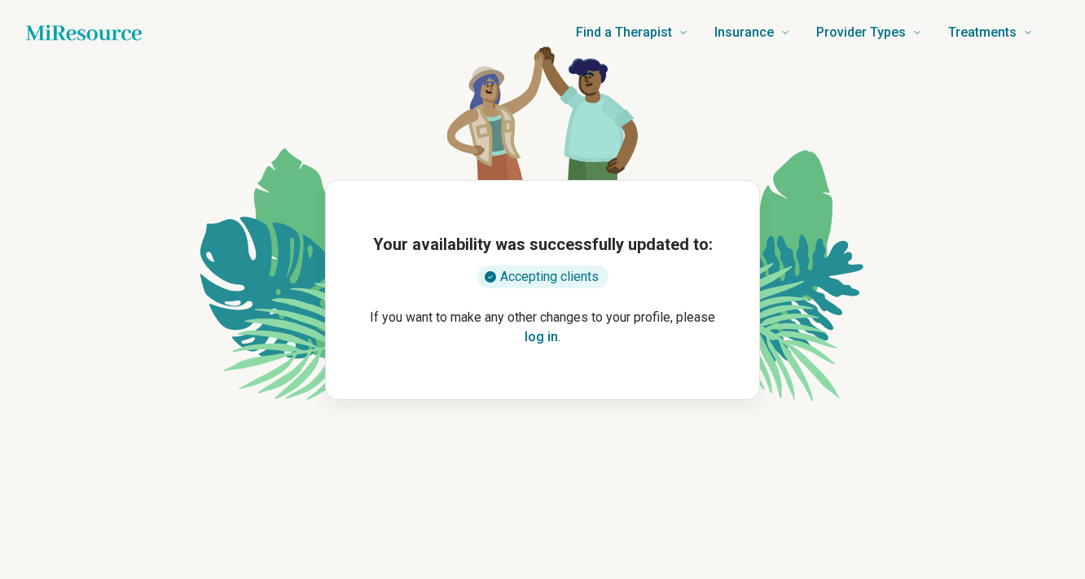 This screenshot has height=579, width=1085. What do you see at coordinates (861, 33) in the screenshot?
I see `span: Provider Types` at bounding box center [861, 33].